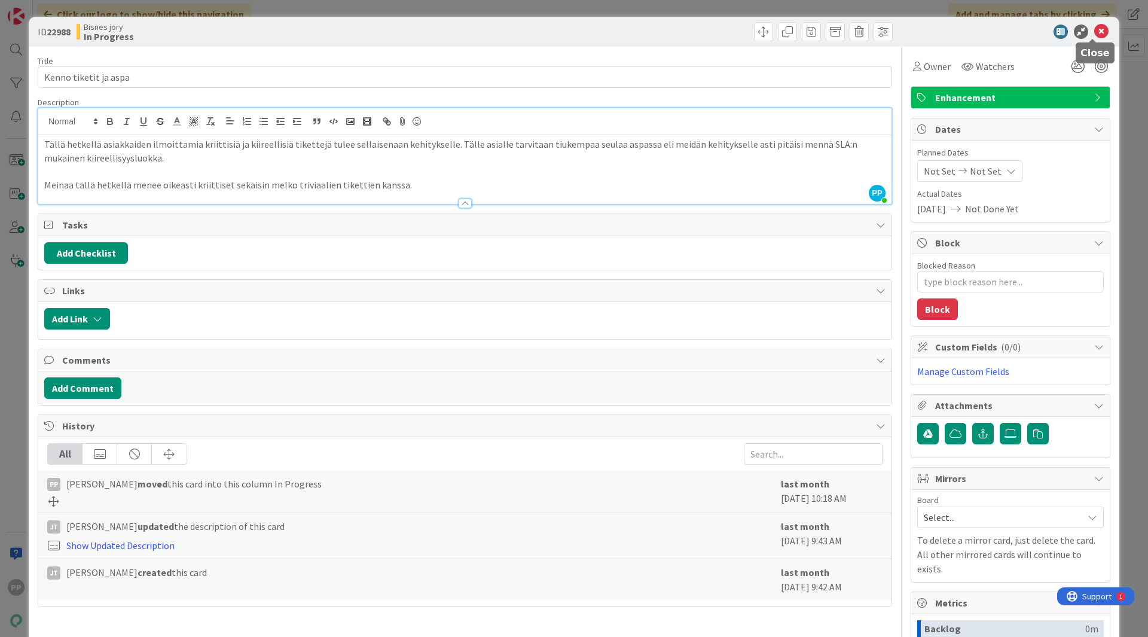 Image resolution: width=1148 pixels, height=637 pixels. What do you see at coordinates (86, 253) in the screenshot?
I see `button: Add Checklist` at bounding box center [86, 253].